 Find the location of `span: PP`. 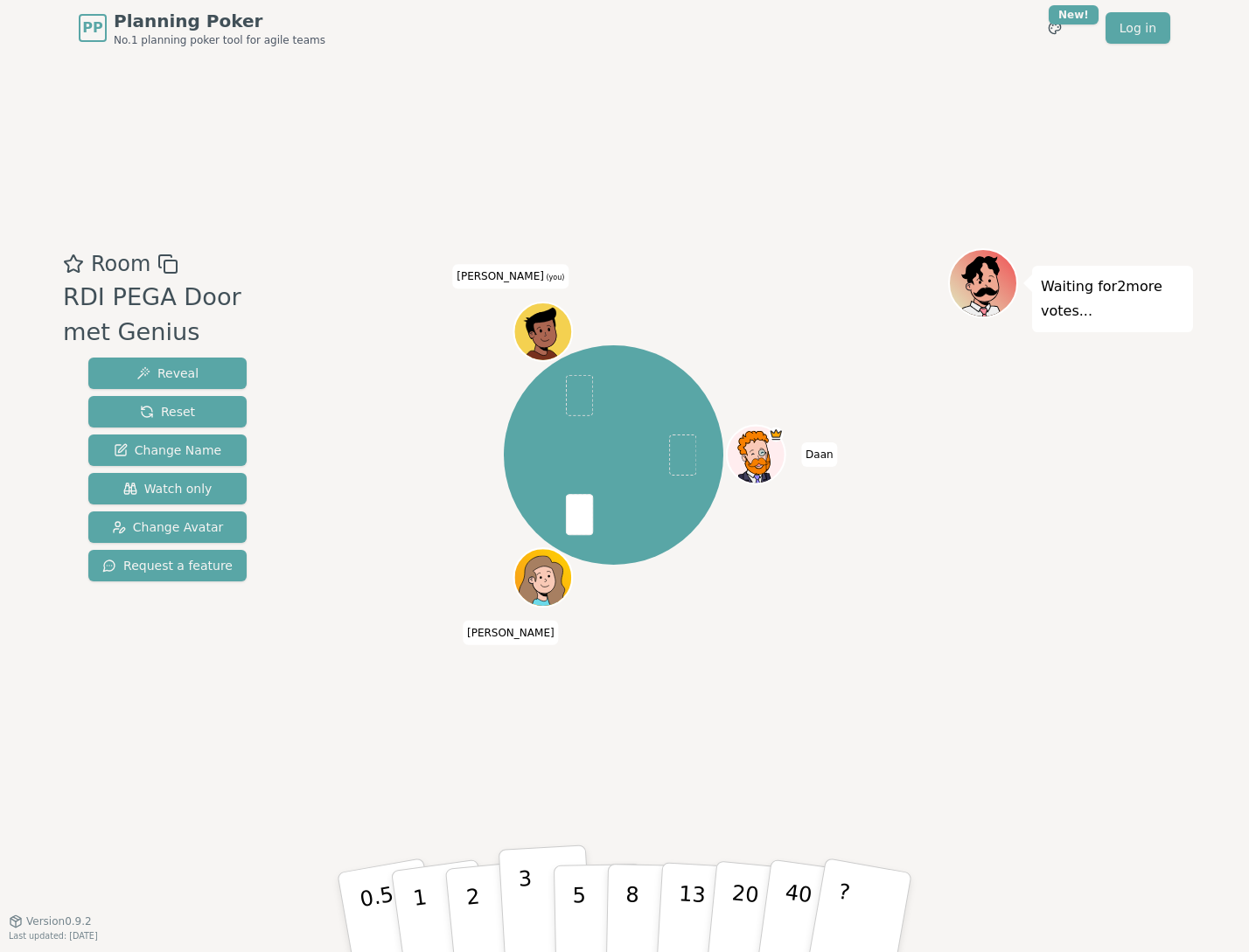

span: PP is located at coordinates (92, 28).